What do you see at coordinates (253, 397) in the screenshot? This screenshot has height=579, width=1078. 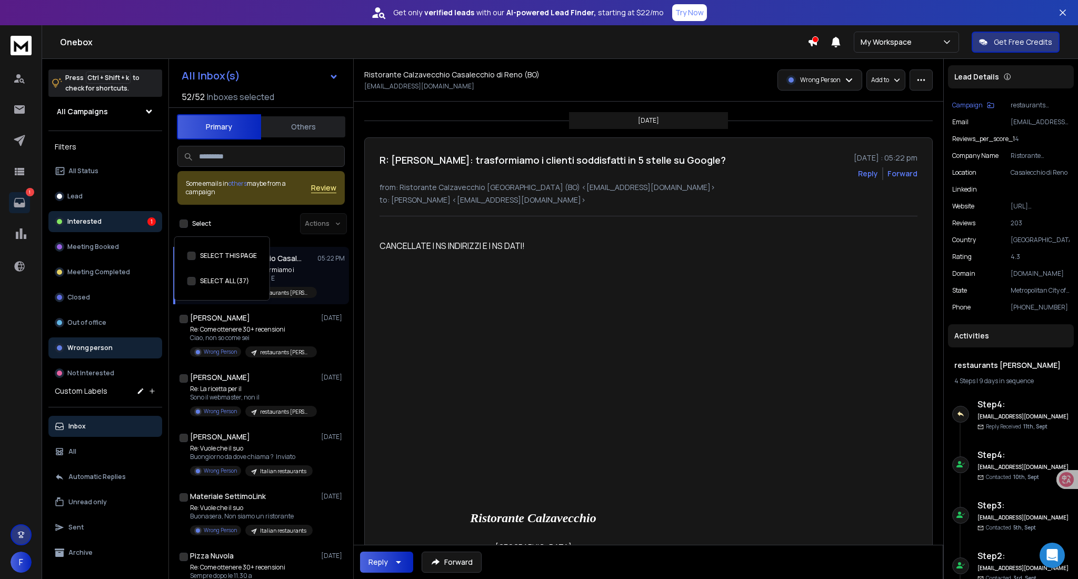 I see `p: Sono il webmaster, non il` at bounding box center [253, 397].